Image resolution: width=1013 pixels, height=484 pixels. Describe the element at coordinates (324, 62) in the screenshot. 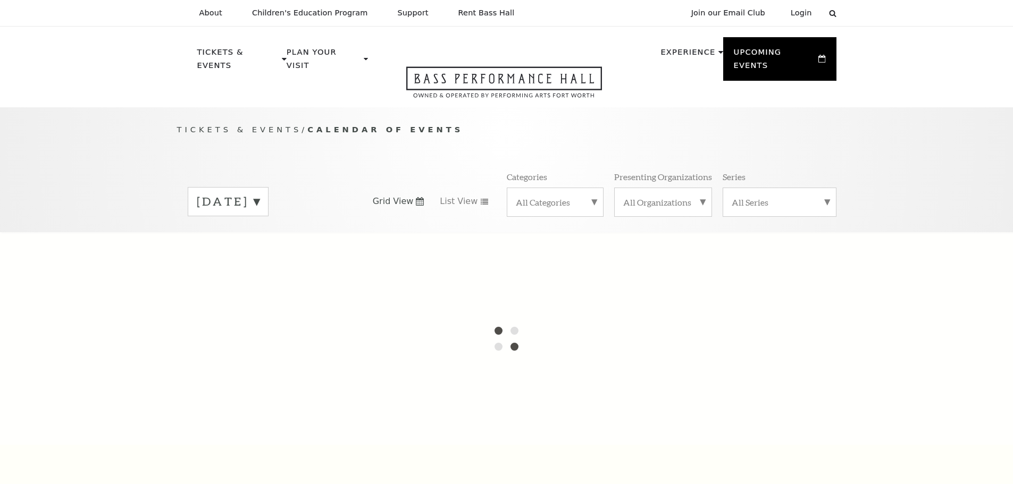

I see `p: Plan Your Visit` at that location.